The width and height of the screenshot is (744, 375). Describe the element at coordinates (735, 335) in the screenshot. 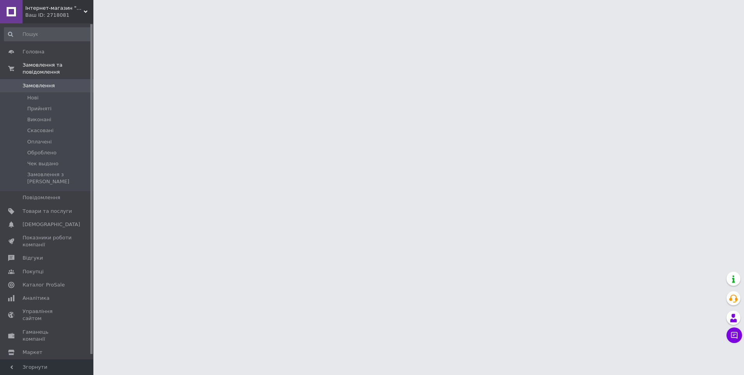

I see `button: Чат з покупцем` at that location.